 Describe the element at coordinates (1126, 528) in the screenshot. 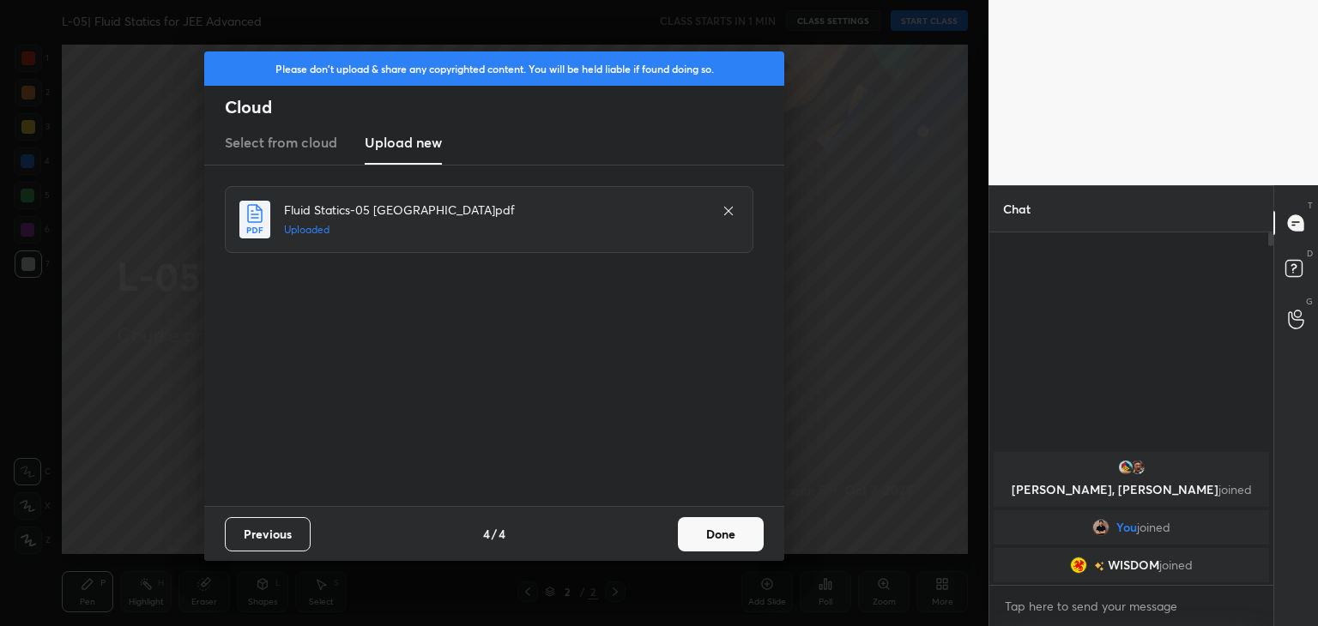

I see `span: You` at that location.